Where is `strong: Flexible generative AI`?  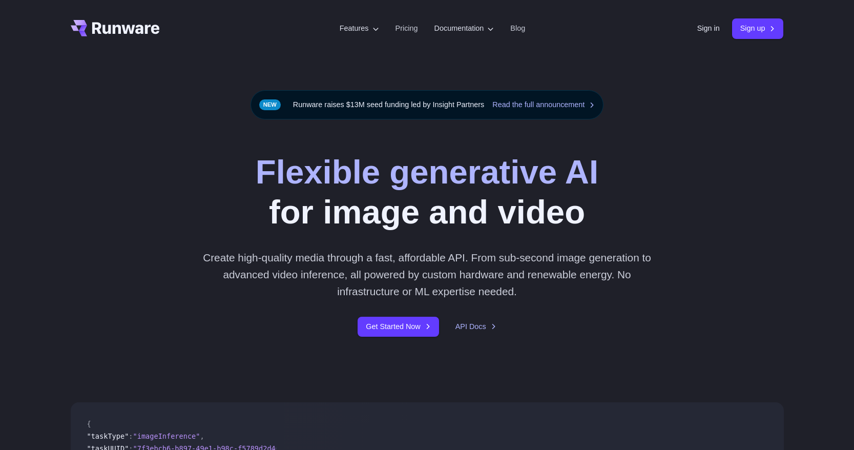 strong: Flexible generative AI is located at coordinates (427, 172).